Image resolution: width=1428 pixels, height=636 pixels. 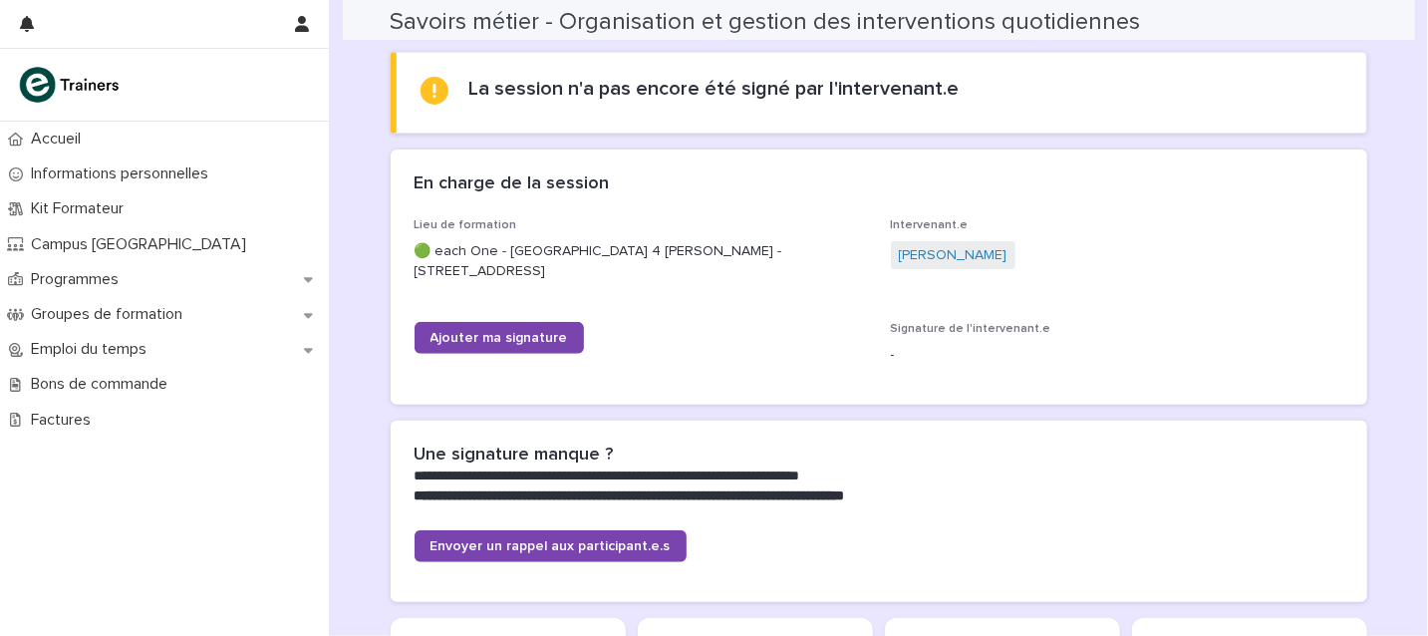 What do you see at coordinates (465, 225) in the screenshot?
I see `span: Lieu de formation` at bounding box center [465, 225].